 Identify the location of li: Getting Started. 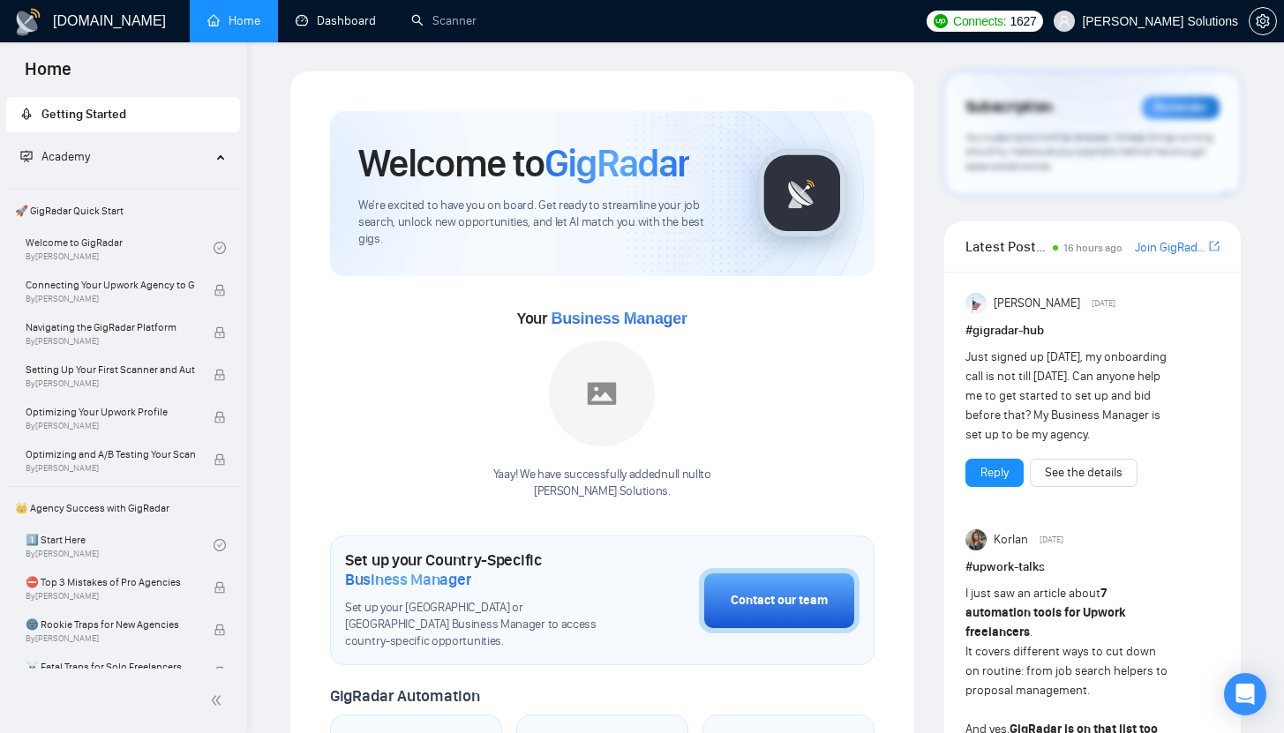
(123, 115).